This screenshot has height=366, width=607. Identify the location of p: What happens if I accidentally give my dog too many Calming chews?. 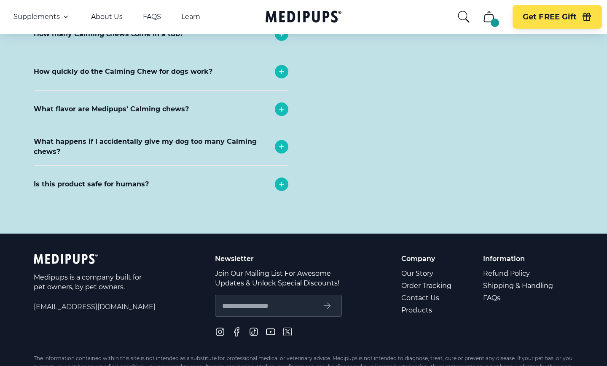
(152, 147).